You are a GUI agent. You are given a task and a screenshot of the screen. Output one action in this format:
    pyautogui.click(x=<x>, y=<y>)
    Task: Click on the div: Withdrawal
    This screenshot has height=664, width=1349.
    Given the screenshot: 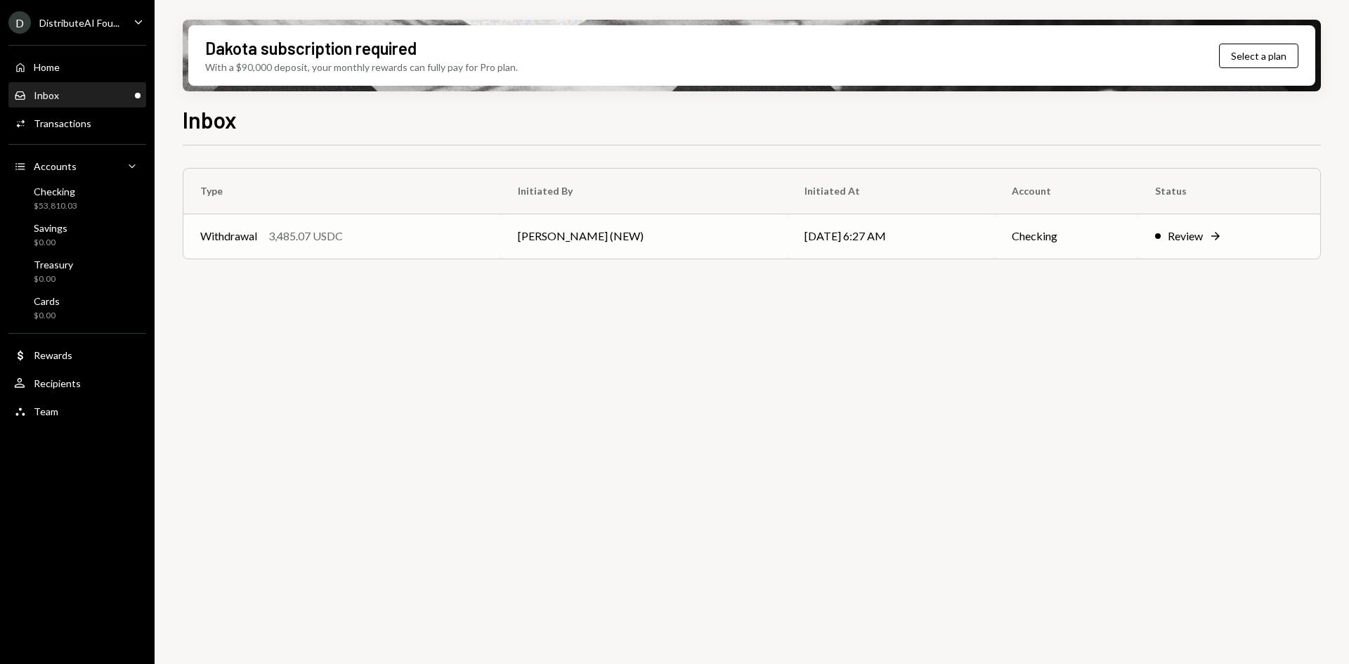 What is the action you would take?
    pyautogui.click(x=228, y=236)
    